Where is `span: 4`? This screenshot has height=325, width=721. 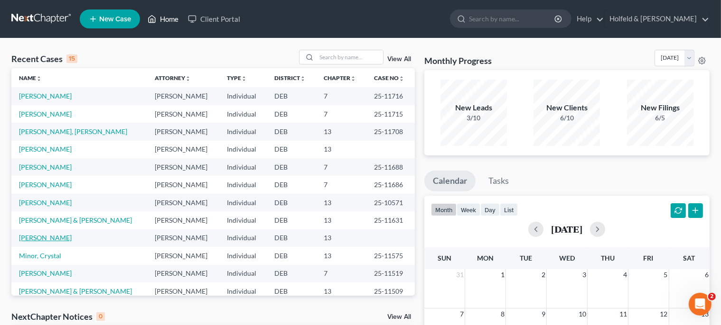
span: 4 is located at coordinates (625, 275).